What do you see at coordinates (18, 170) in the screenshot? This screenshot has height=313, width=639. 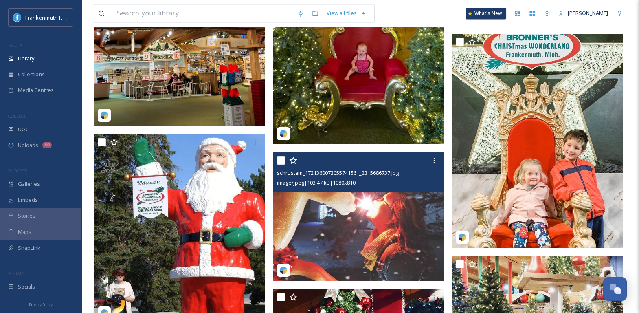 I see `span: WIDGETS` at bounding box center [18, 170].